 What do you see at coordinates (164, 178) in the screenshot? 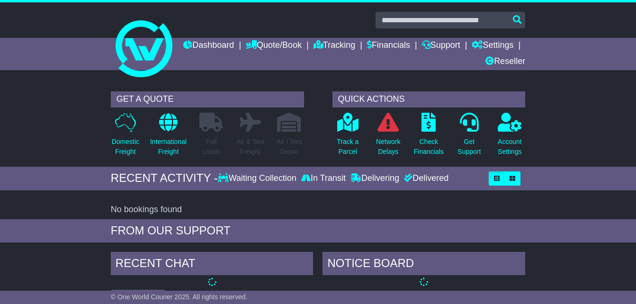
I see `div: RECENT ACTIVITY -` at bounding box center [164, 178].